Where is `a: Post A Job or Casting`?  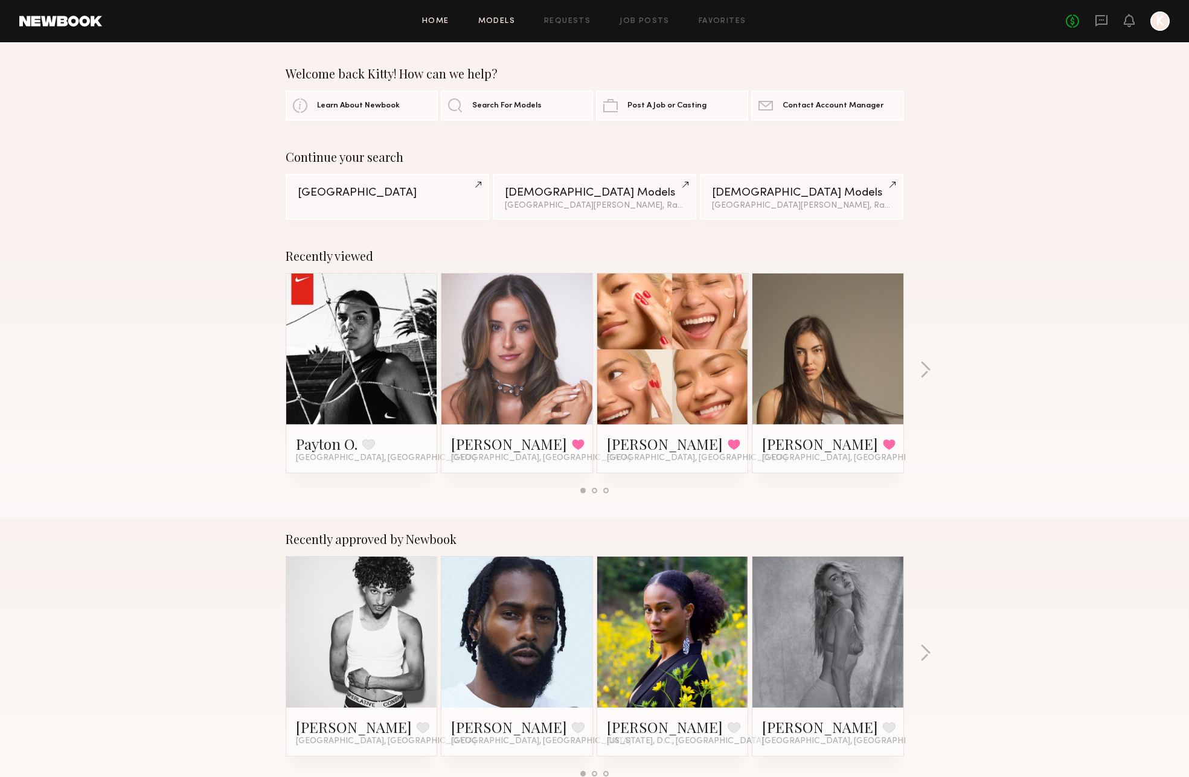 a: Post A Job or Casting is located at coordinates (672, 106).